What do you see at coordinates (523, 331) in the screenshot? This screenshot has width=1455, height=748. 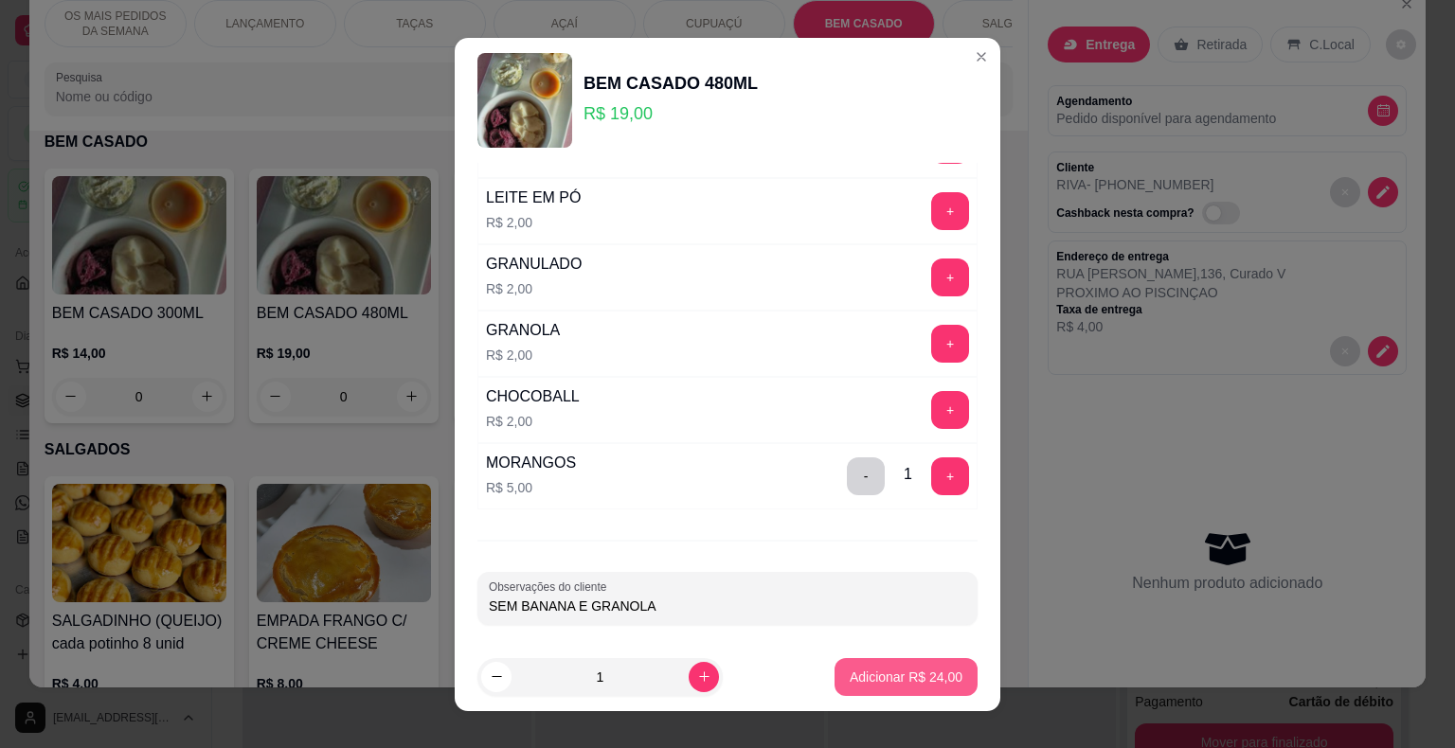 I see `div: GRANOLA` at bounding box center [523, 331].